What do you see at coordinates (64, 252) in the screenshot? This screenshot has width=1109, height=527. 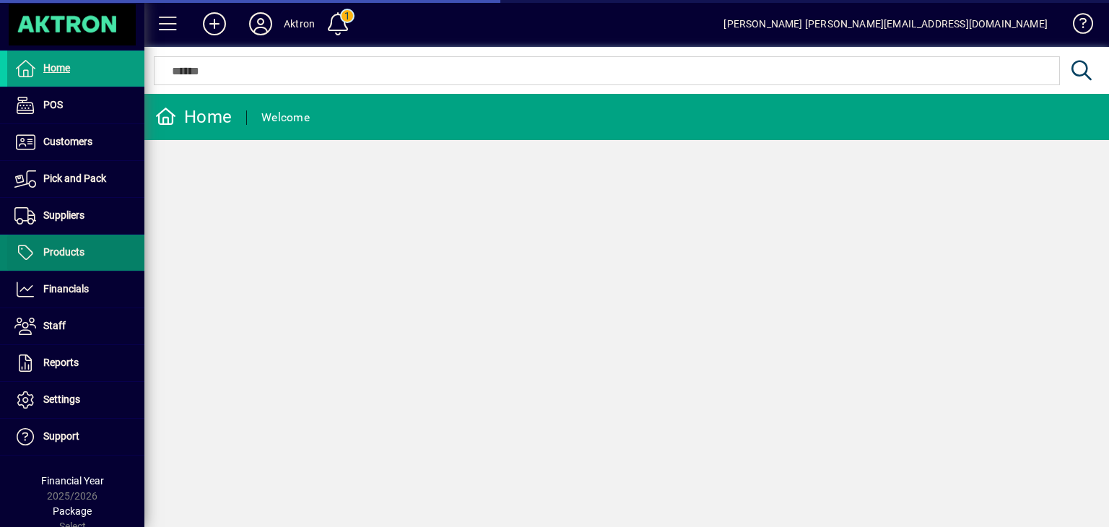 I see `span: Products` at bounding box center [64, 252].